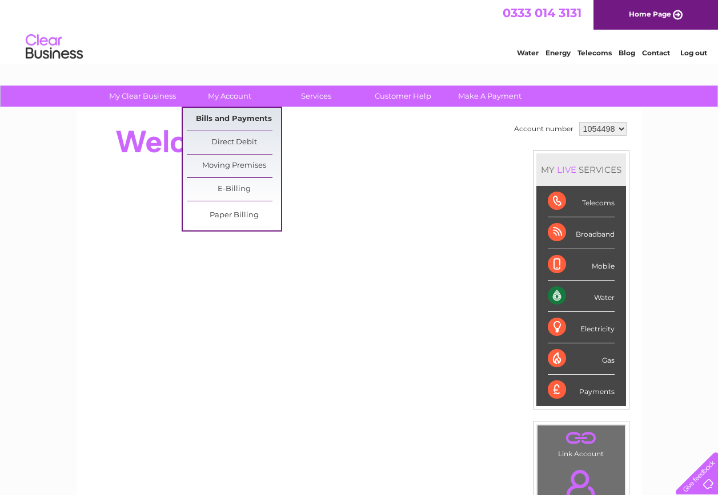 Image resolution: width=718 pixels, height=495 pixels. I want to click on div: MY SERVICES, so click(581, 170).